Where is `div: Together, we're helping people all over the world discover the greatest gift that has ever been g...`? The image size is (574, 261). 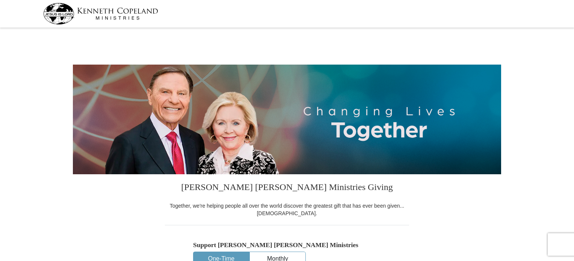
div: Together, we're helping people all over the world discover the greatest gift that has ever been g... is located at coordinates (287, 210).